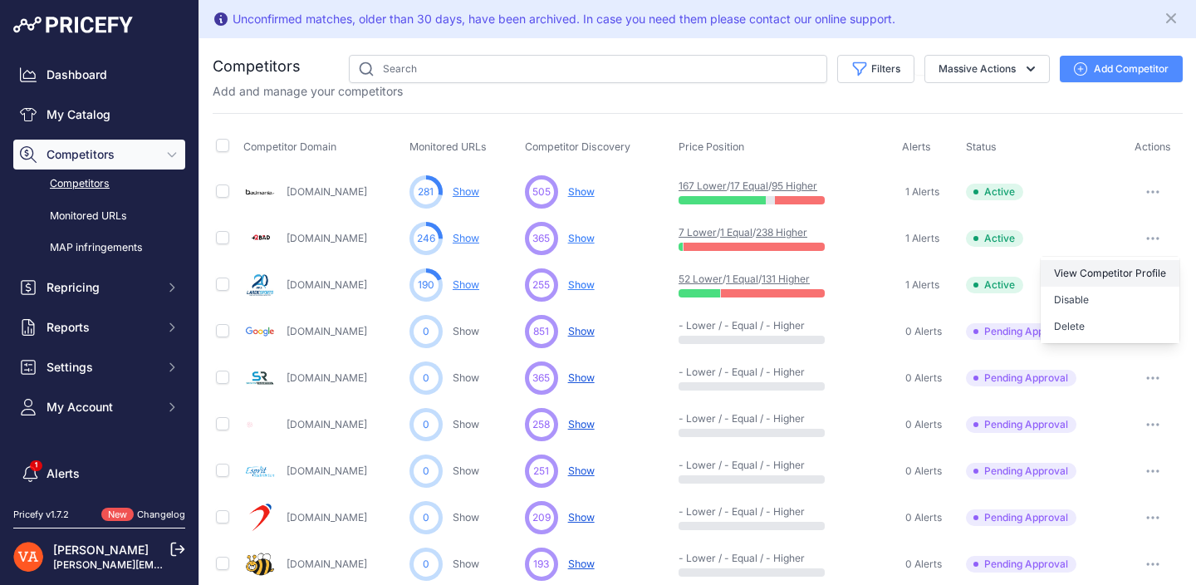 Image resolution: width=1196 pixels, height=585 pixels. What do you see at coordinates (117, 514) in the screenshot?
I see `span: New` at bounding box center [117, 514].